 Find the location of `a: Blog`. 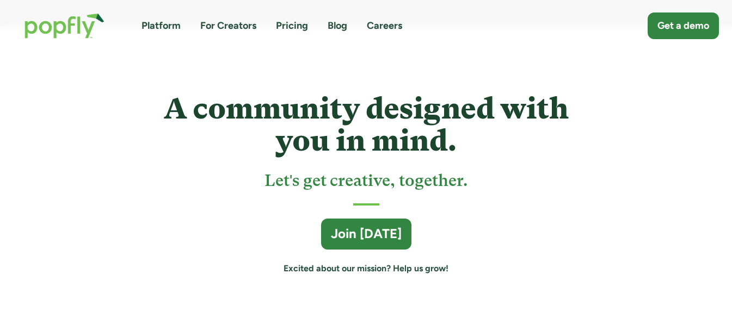

a: Blog is located at coordinates (337, 26).